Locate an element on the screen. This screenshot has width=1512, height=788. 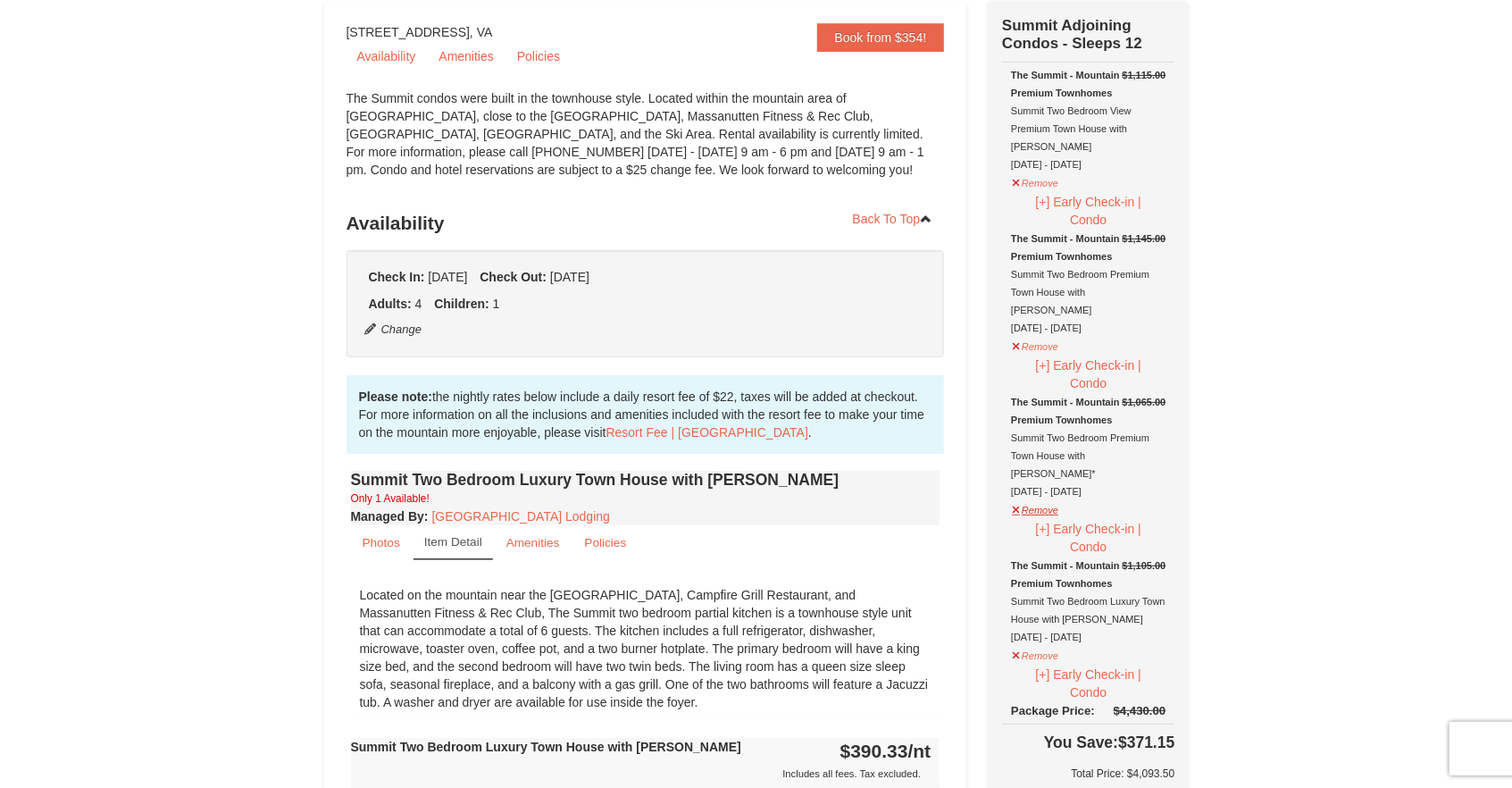
del: $4,430.00 is located at coordinates (1139, 710).